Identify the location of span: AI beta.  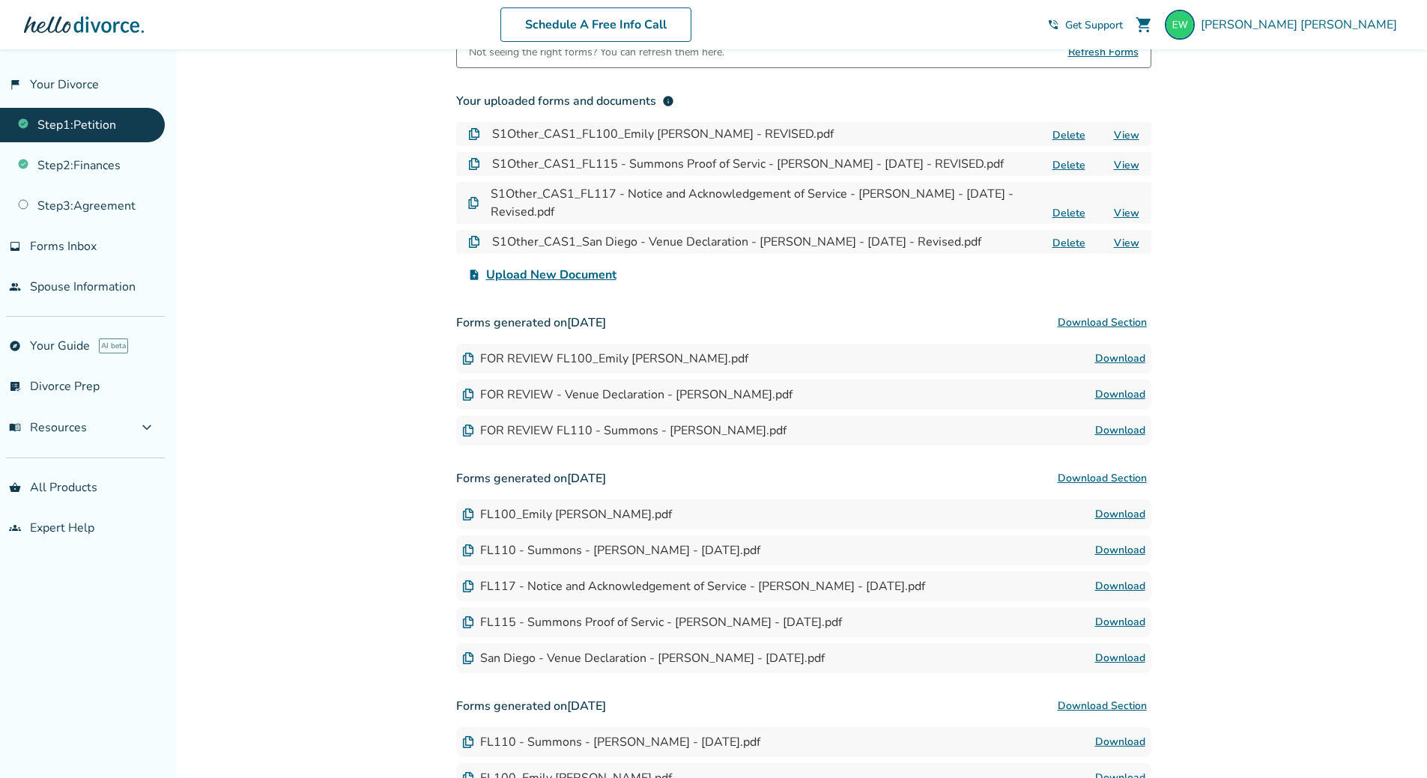
(113, 346).